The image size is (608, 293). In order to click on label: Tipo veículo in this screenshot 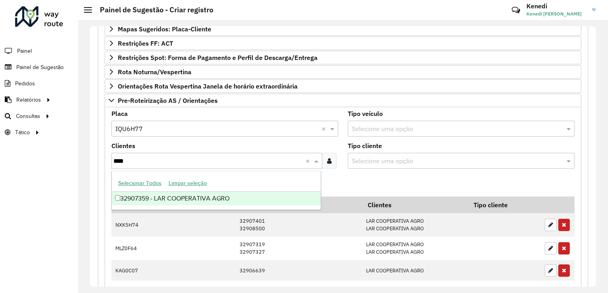, I will do `click(365, 114)`.